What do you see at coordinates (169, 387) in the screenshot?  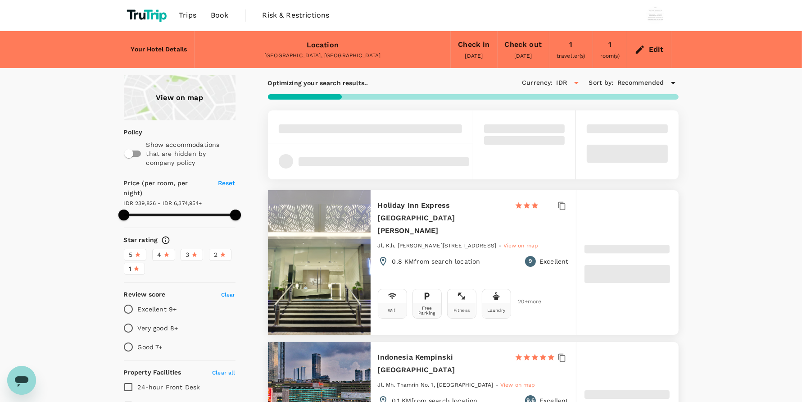 I see `span: 24-hour Front Desk` at bounding box center [169, 387].